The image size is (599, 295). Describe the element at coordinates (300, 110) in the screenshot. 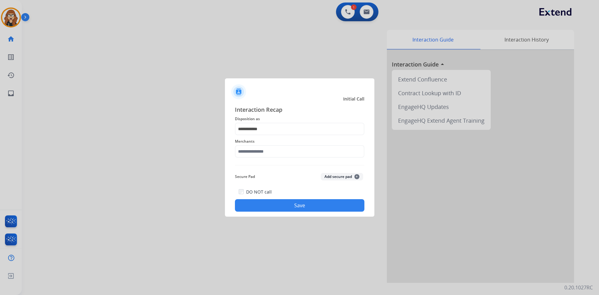

I see `span: Interaction Recap` at that location.